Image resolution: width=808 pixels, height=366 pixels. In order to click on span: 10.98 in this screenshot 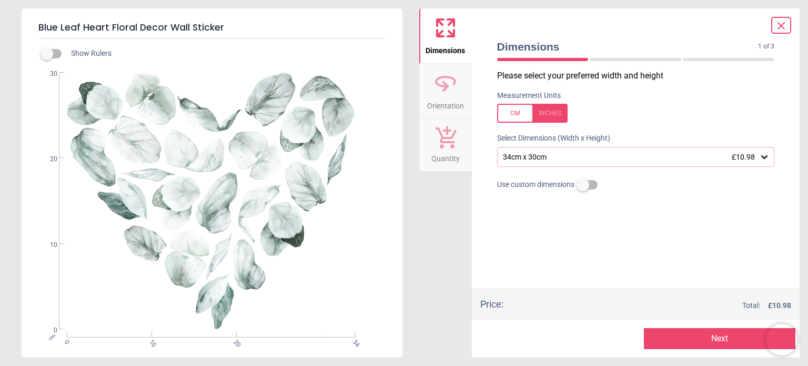, I will do `click(782, 305)`.